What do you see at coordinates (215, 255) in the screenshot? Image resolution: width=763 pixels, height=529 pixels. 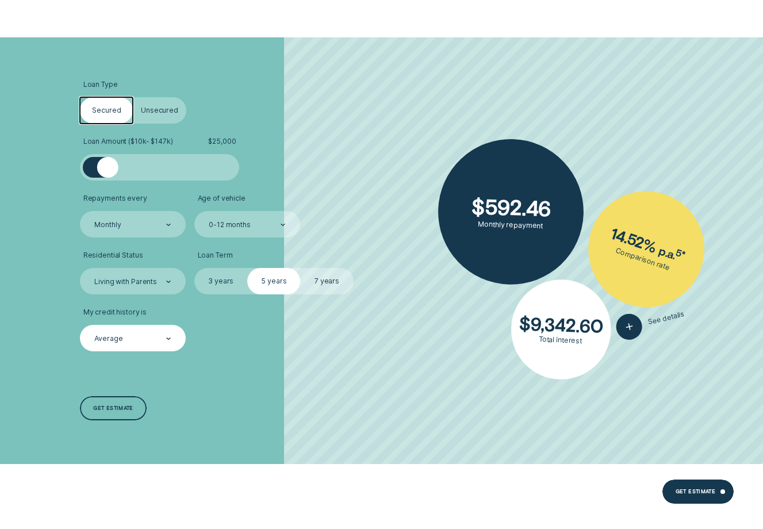 I see `span: Loan Term` at bounding box center [215, 255].